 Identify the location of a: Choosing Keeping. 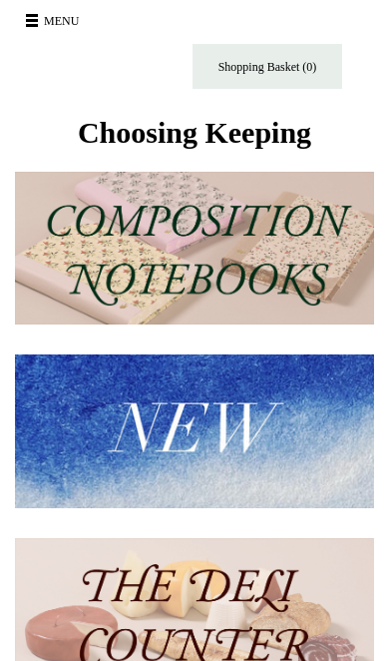
(195, 139).